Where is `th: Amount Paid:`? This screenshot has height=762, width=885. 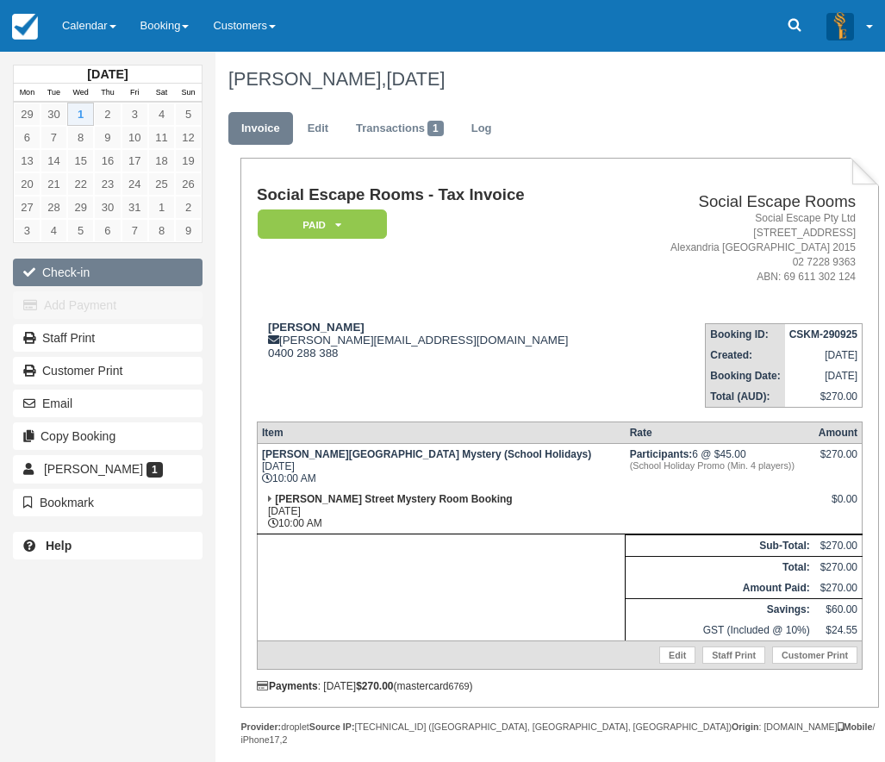
th: Amount Paid: is located at coordinates (719, 588).